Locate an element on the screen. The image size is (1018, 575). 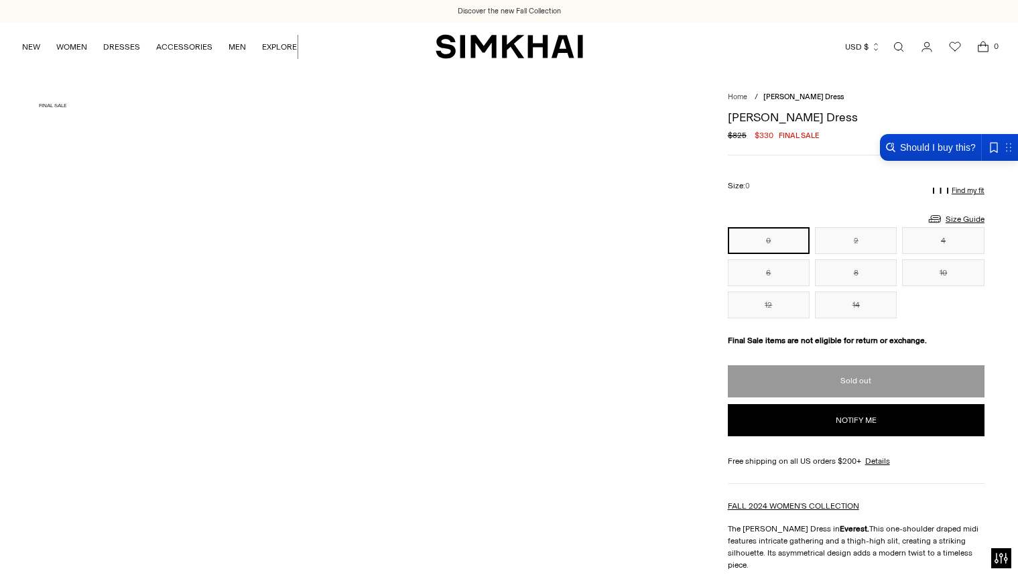
nav: breadcrumbs is located at coordinates (856, 97).